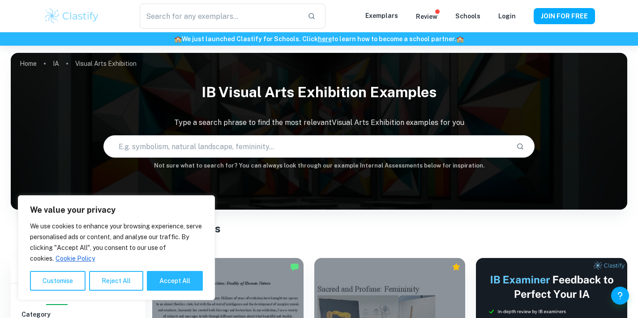 This screenshot has height=318, width=638. I want to click on h6: Not sure what to search for? You can always look through our example Internal Assessments below f..., so click(319, 166).